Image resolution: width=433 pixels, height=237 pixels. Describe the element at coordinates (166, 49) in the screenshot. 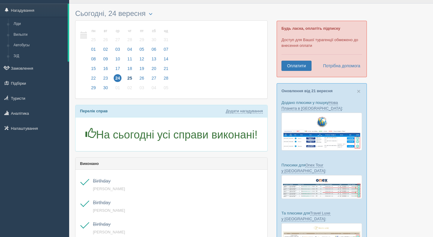

I see `span: 07` at that location.